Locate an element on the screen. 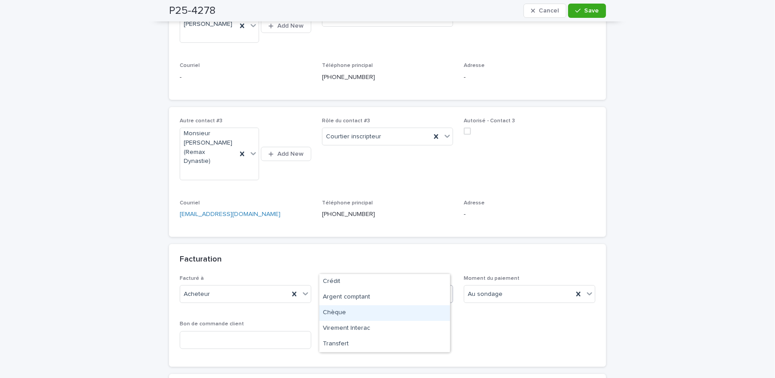 This screenshot has width=775, height=378. span: Save is located at coordinates (591, 11).